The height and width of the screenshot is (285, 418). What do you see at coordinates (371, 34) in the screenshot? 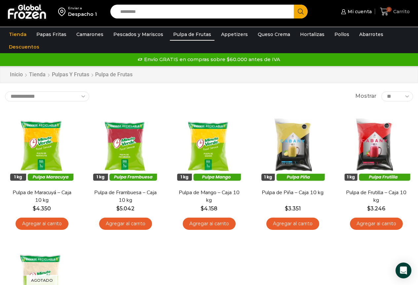
I see `a: Abarrotes` at bounding box center [371, 34].